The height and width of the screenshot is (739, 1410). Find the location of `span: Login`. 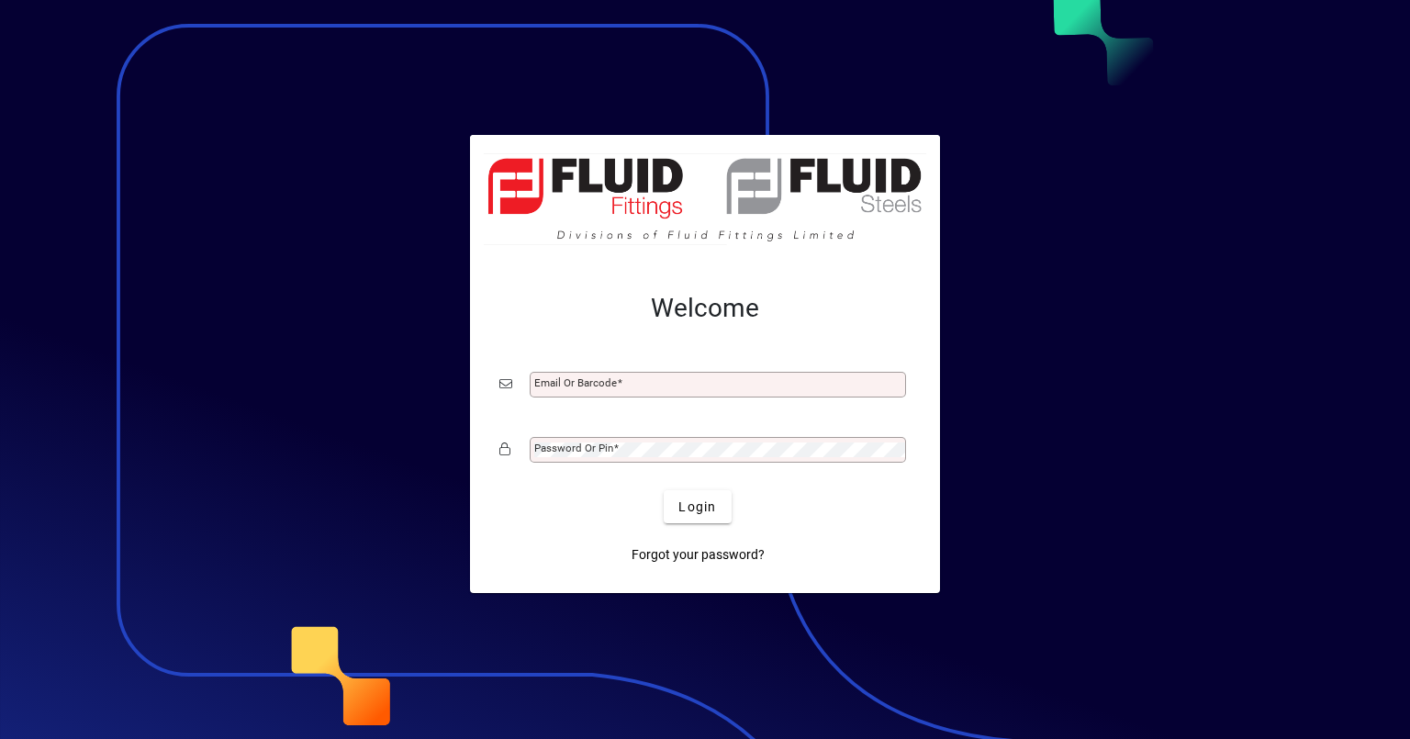

span: Login is located at coordinates (697, 507).